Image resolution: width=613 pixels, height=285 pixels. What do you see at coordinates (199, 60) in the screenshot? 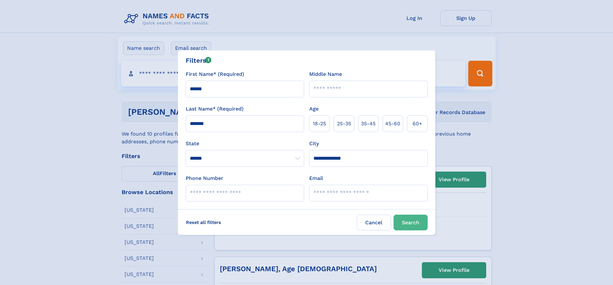
I see `div: Filters` at bounding box center [199, 60].